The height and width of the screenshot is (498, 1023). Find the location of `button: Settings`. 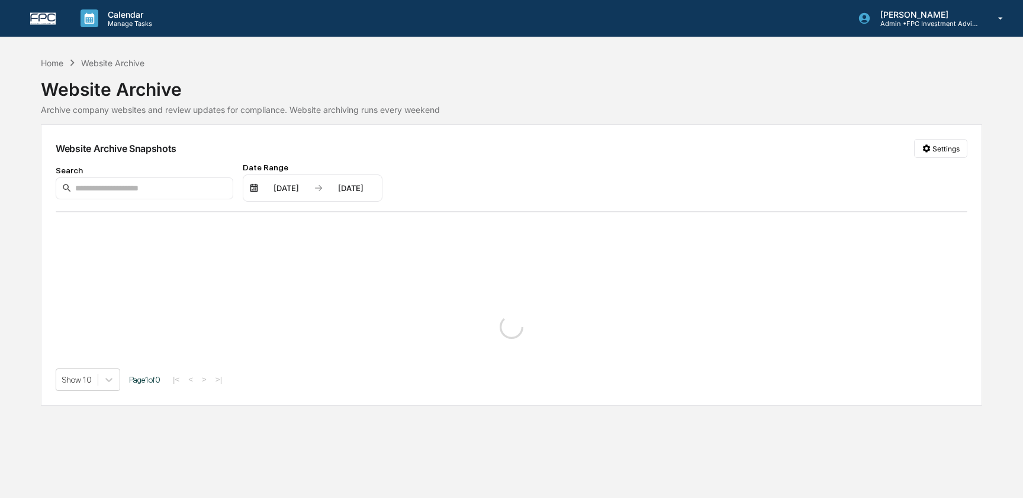

button: Settings is located at coordinates (941, 149).